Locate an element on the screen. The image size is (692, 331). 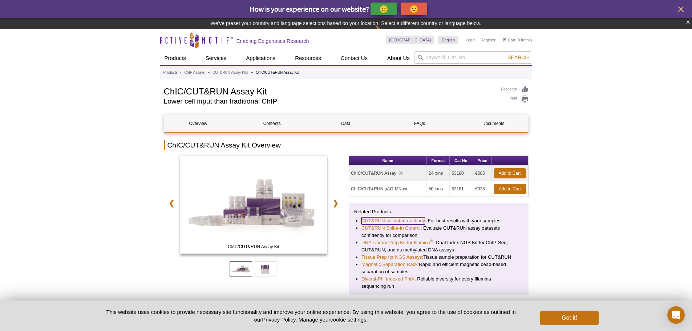
h1: ChIC/CUT&RUN Assay Kit is located at coordinates (329, 91).